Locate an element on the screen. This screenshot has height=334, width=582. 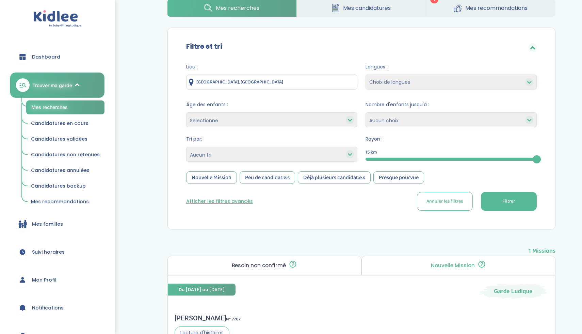
span: Lieu : is located at coordinates (272, 67).